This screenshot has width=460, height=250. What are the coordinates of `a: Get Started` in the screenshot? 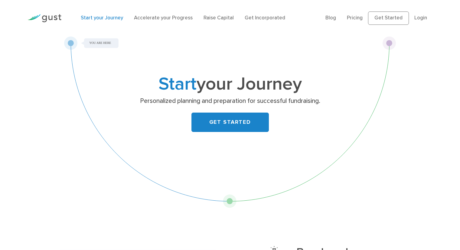 It's located at (388, 18).